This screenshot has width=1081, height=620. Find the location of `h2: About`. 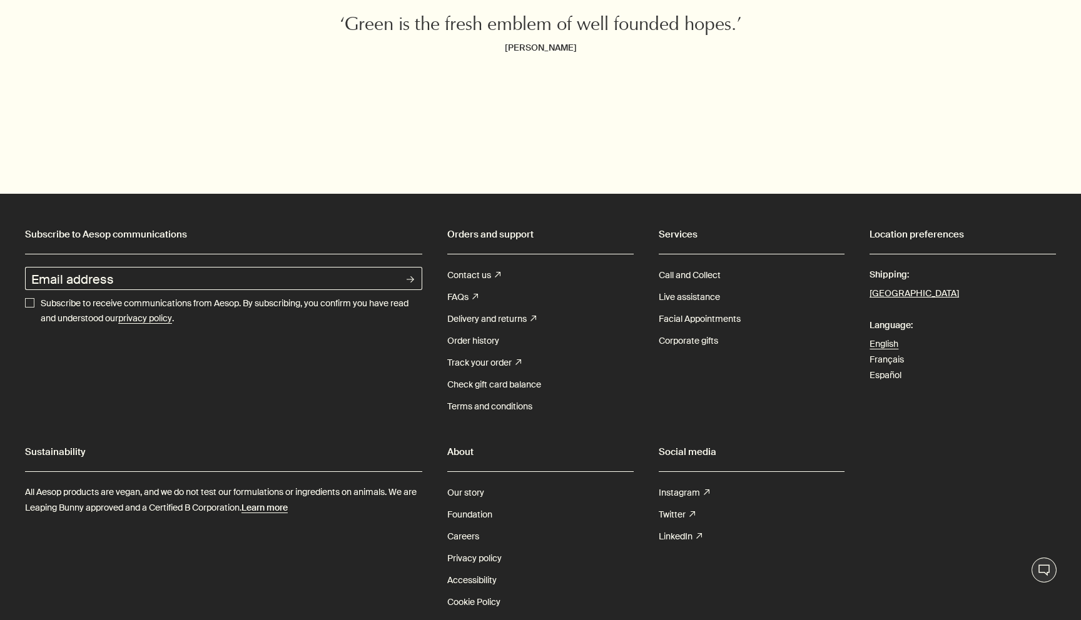

h2: About is located at coordinates (540, 452).